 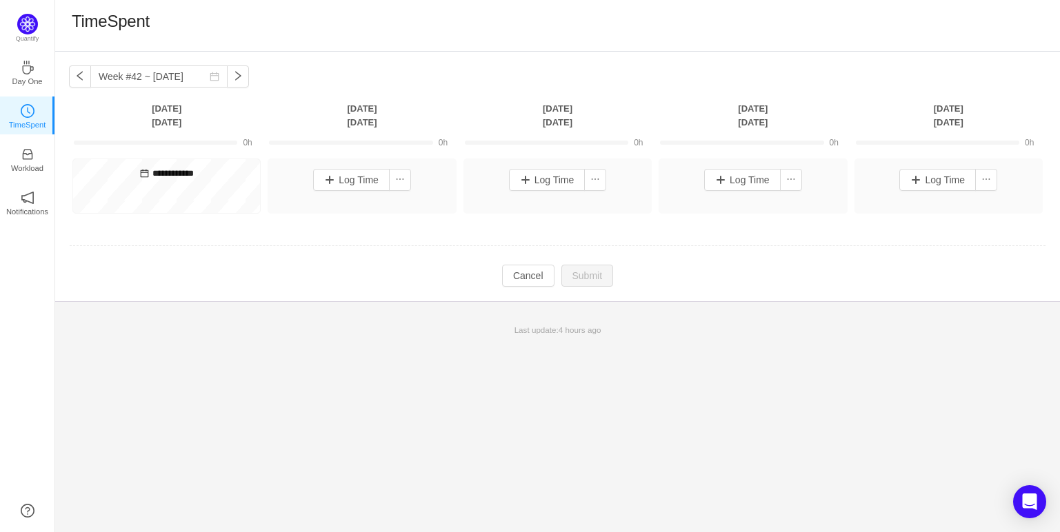 What do you see at coordinates (28, 198) in the screenshot?
I see `i: icon: notification` at bounding box center [28, 198].